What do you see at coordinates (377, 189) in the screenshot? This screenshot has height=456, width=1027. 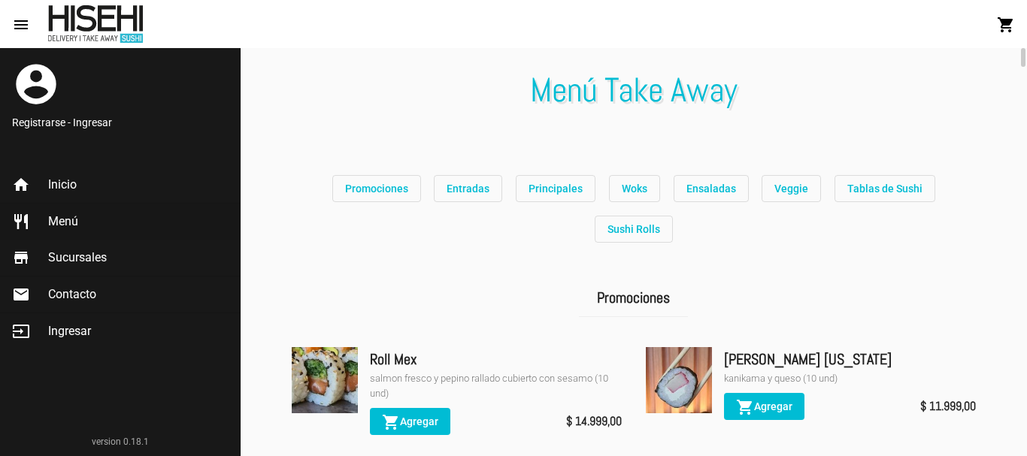 I see `button: Promociones` at bounding box center [377, 189].